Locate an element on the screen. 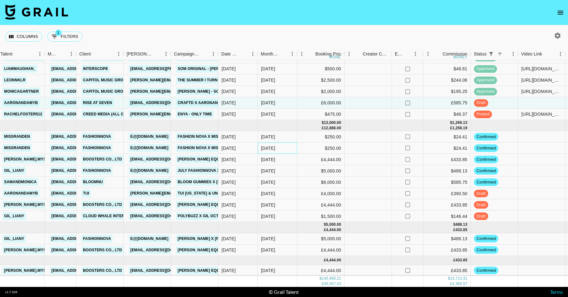 This screenshot has height=297, width=568. a: Enya - Only Time is located at coordinates (195, 114).